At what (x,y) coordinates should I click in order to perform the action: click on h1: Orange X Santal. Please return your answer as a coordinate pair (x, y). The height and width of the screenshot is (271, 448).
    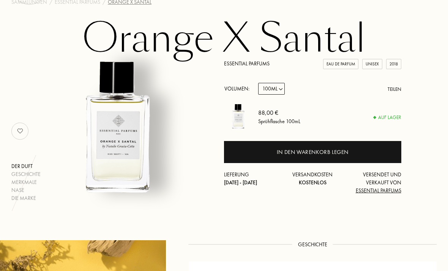
    Looking at the image, I should click on (224, 39).